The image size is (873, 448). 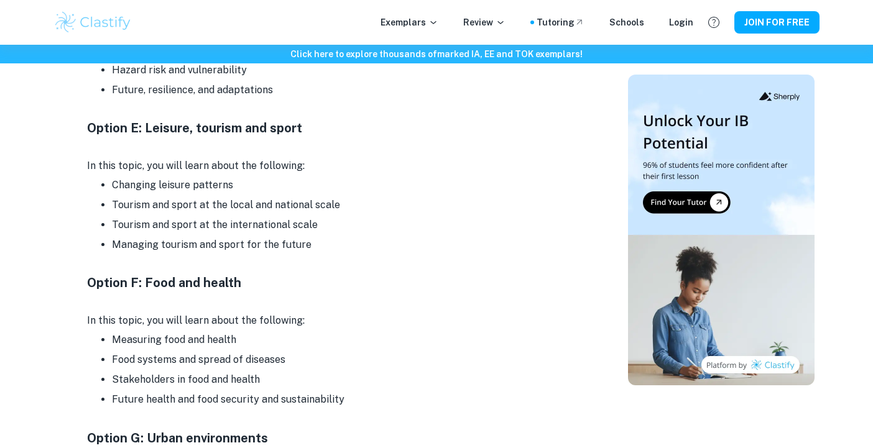 I want to click on img: Clastify logo, so click(x=93, y=22).